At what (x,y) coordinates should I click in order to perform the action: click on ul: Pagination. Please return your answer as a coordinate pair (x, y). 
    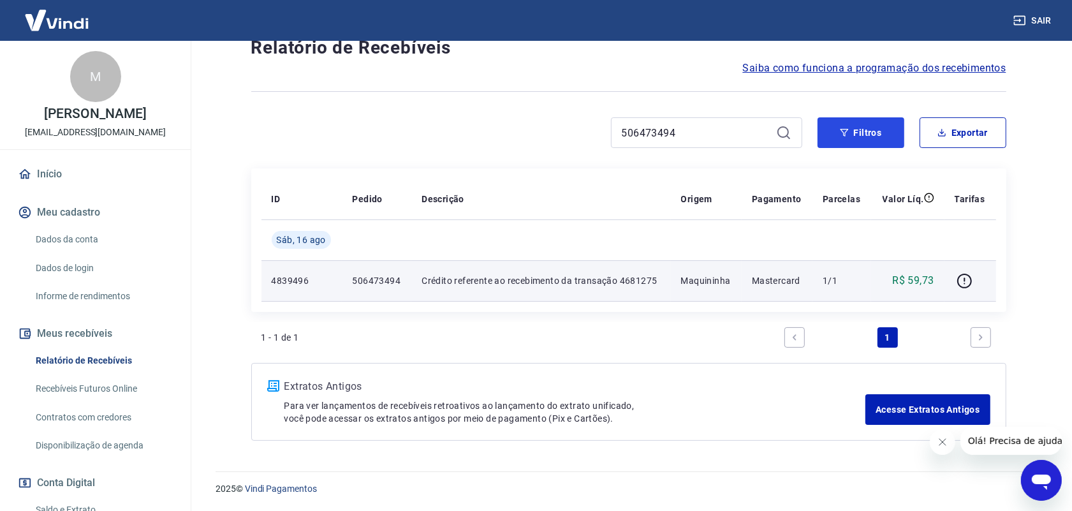
    Looking at the image, I should click on (888, 337).